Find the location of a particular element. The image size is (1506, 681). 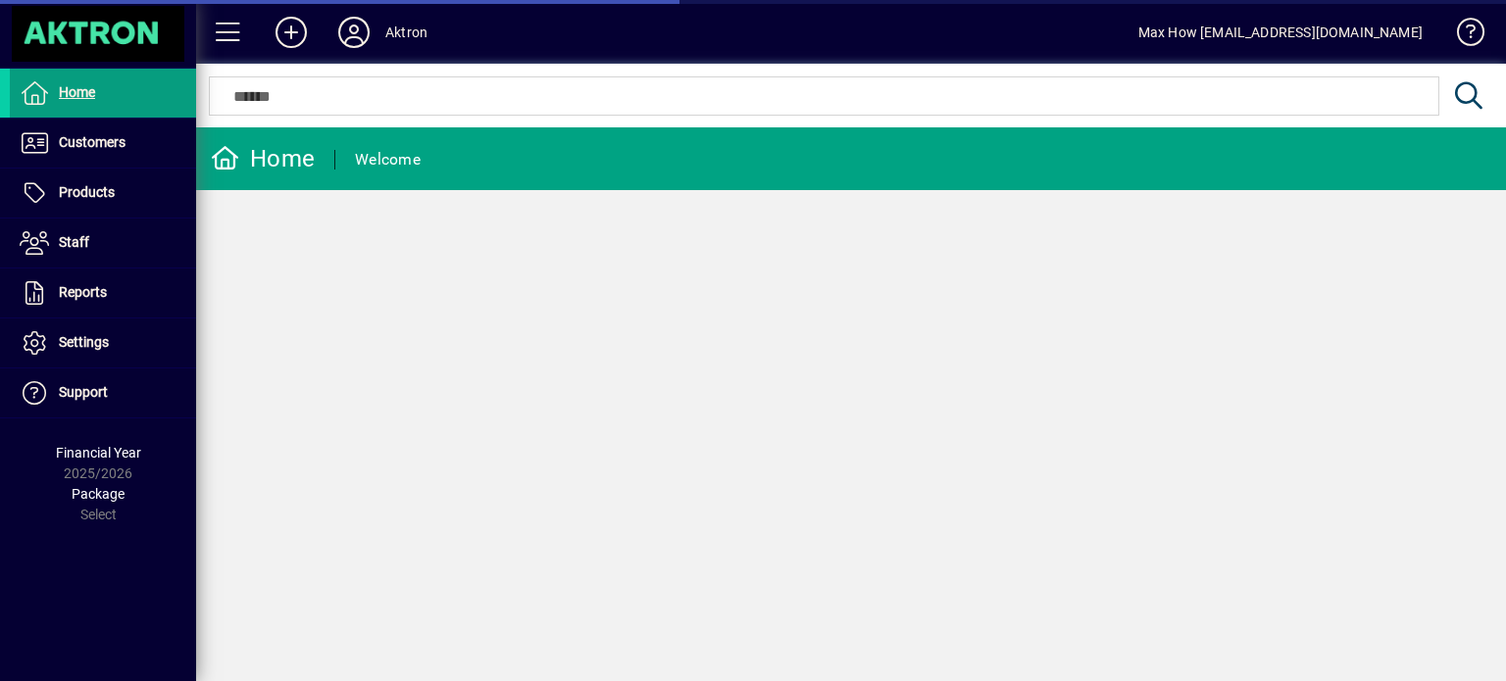

span: Support is located at coordinates (83, 392).